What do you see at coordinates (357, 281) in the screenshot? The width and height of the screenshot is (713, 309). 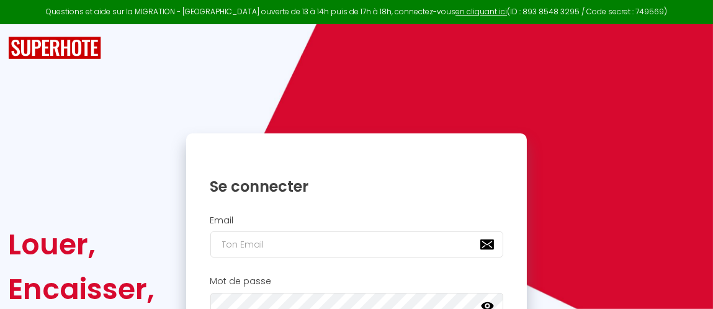 I see `h2: Mot de passe` at bounding box center [357, 281].